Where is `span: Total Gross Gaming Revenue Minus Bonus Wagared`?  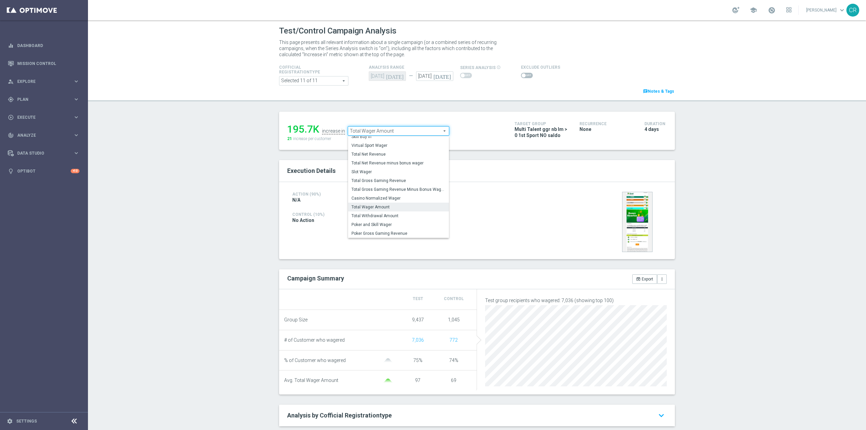 span: Total Gross Gaming Revenue Minus Bonus Wagared is located at coordinates (399, 190).